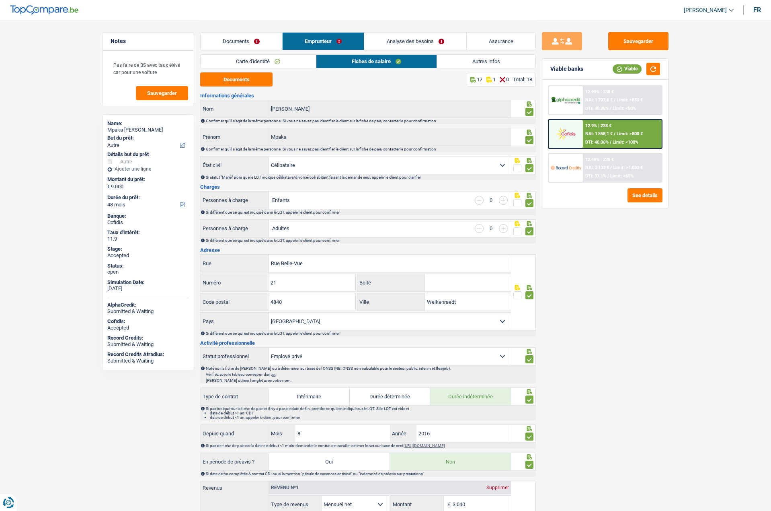 The height and width of the screenshot is (511, 771). What do you see at coordinates (370, 445) in the screenshot?
I see `div: Si pas de fiche de paie car la date de début <1 mois: demander le contrat de travail et estimer l...` at bounding box center [370, 445].